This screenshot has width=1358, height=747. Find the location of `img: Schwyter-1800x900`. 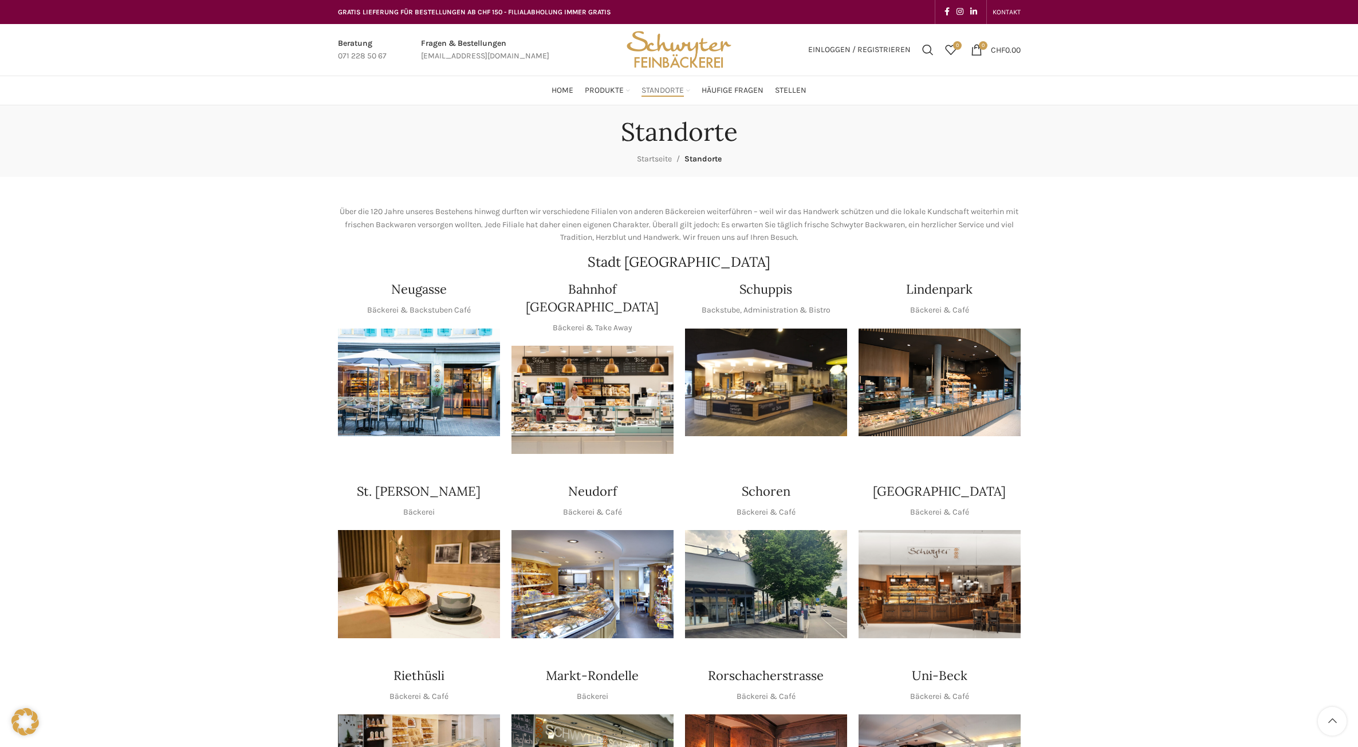

img: Schwyter-1800x900 is located at coordinates (939, 584).